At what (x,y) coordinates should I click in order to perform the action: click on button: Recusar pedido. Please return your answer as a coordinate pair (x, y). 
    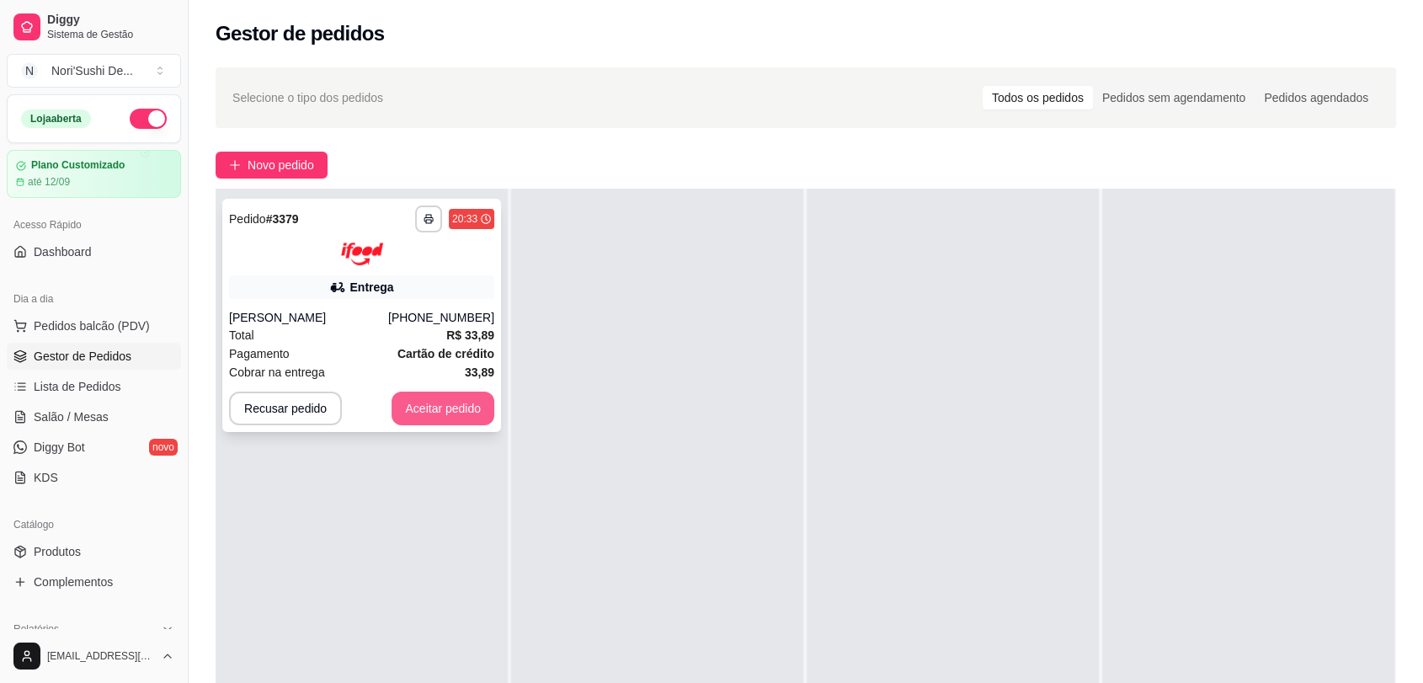
    Looking at the image, I should click on (285, 408).